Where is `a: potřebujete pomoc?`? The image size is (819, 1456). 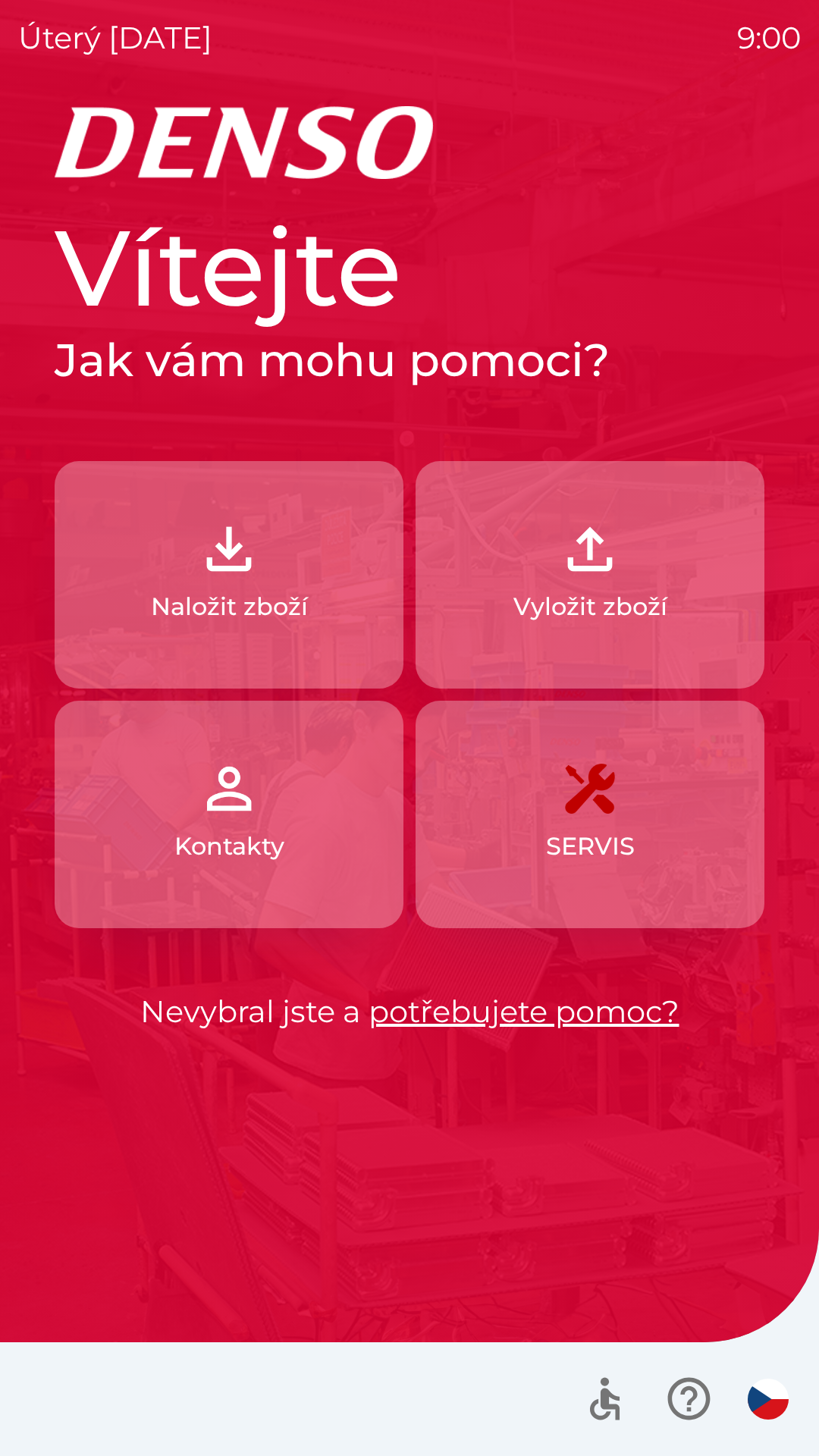
a: potřebujete pomoc? is located at coordinates (524, 1011).